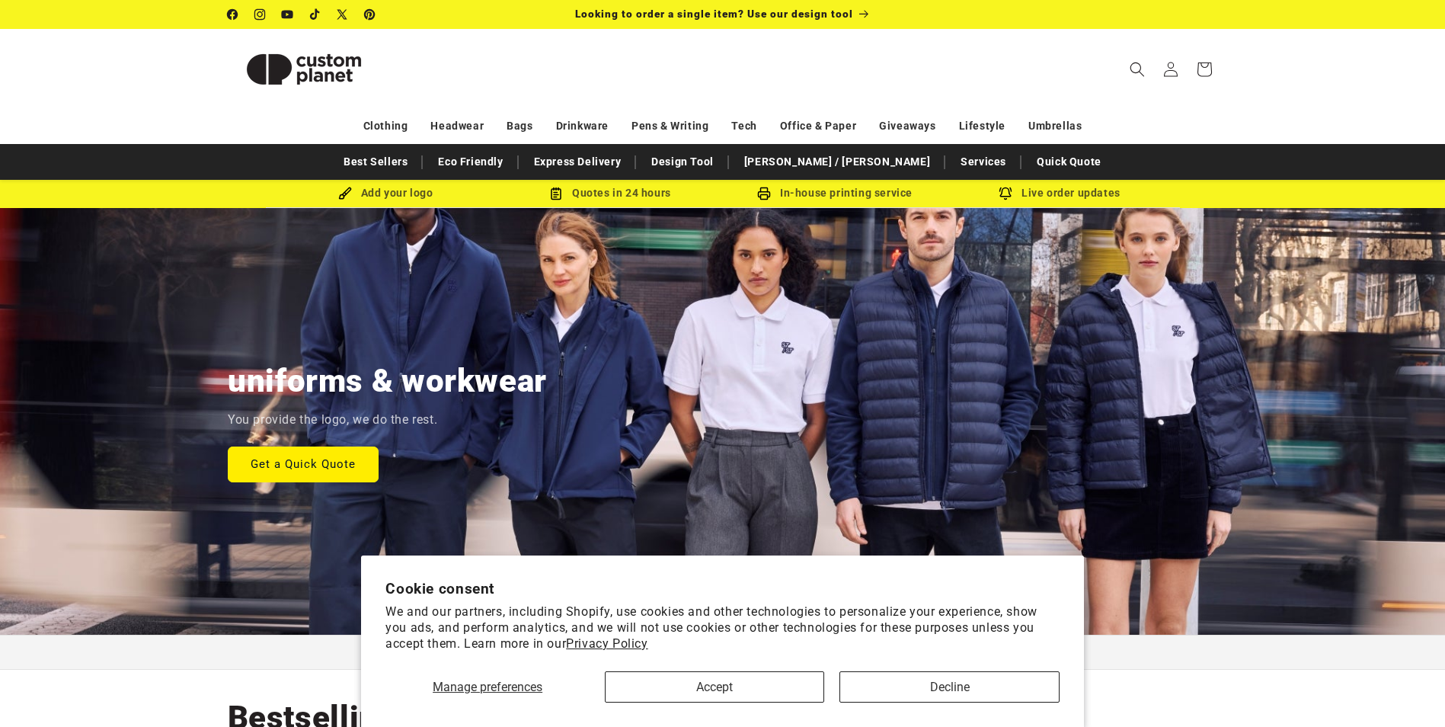  I want to click on img: In-house printing, so click(764, 193).